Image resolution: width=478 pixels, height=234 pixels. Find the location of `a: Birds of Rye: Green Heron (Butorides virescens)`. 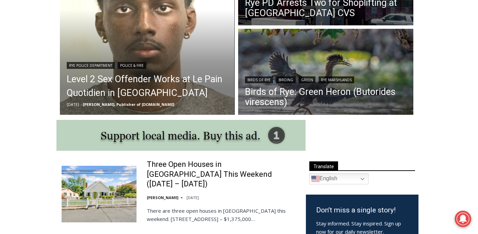

a: Birds of Rye: Green Heron (Butorides virescens) is located at coordinates (326, 97).